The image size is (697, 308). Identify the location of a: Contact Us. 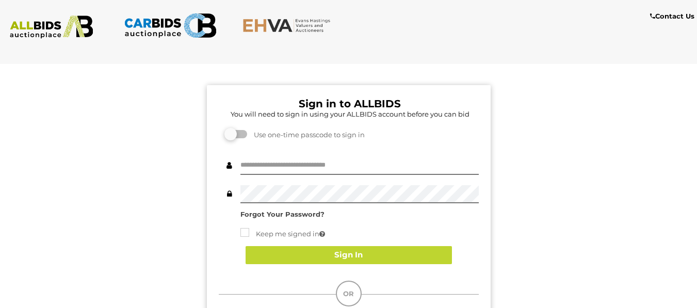
(674, 16).